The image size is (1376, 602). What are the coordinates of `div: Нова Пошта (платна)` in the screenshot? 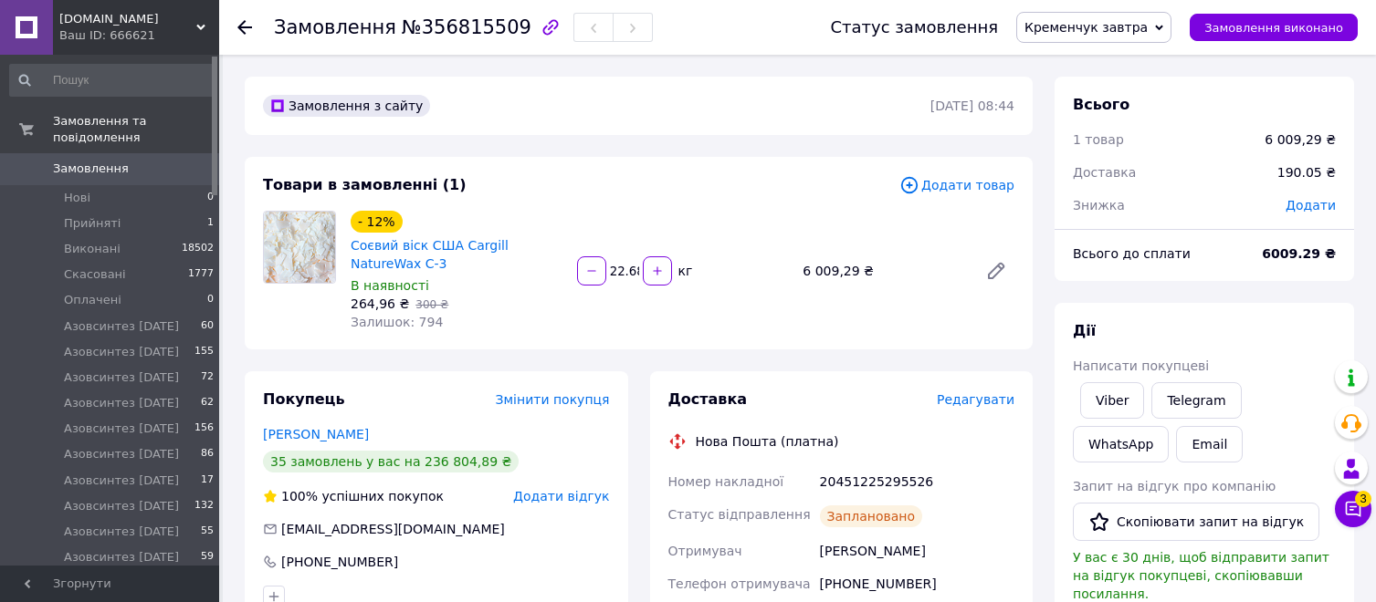 It's located at (767, 442).